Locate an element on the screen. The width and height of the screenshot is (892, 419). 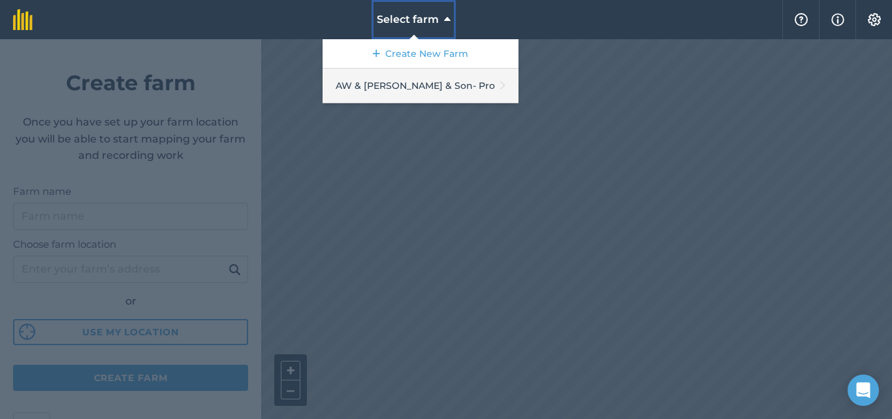
div: Open Intercom Messenger is located at coordinates (863, 390).